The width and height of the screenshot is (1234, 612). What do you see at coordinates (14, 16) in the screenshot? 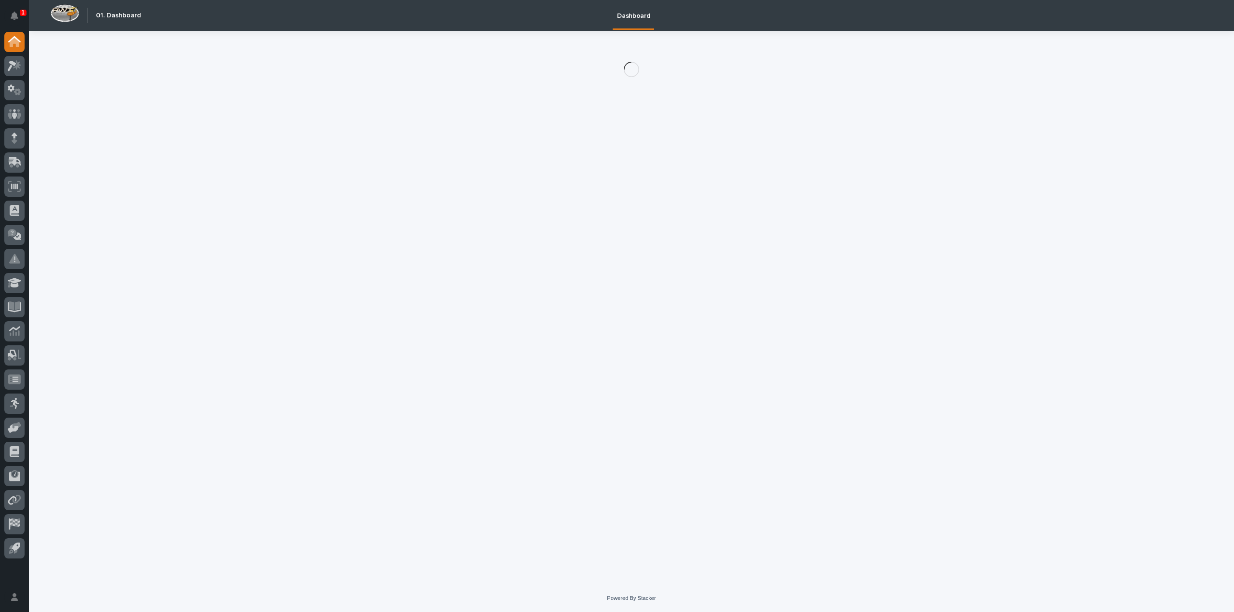
I see `button: Notifications` at bounding box center [14, 16].